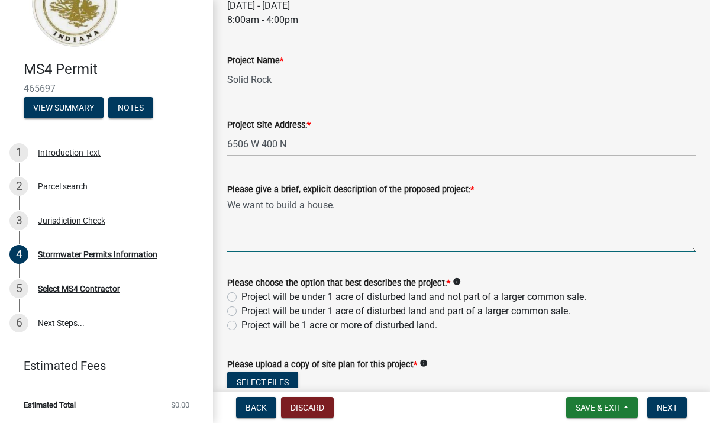 This screenshot has height=423, width=710. Describe the element at coordinates (666, 407) in the screenshot. I see `span: Next` at that location.